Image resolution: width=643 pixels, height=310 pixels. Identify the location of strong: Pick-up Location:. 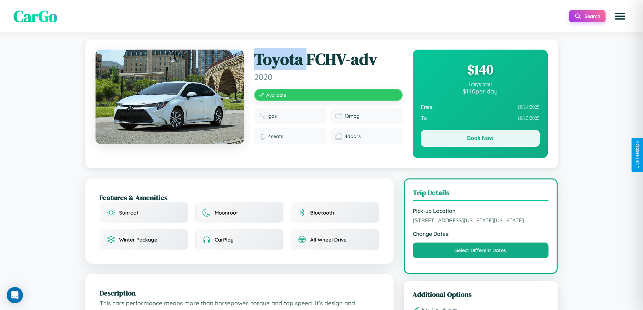
(481, 211).